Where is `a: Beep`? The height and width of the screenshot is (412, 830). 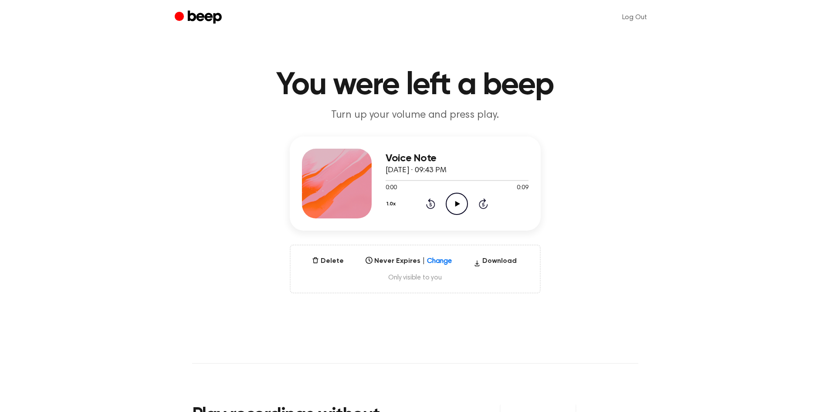 a: Beep is located at coordinates (199, 17).